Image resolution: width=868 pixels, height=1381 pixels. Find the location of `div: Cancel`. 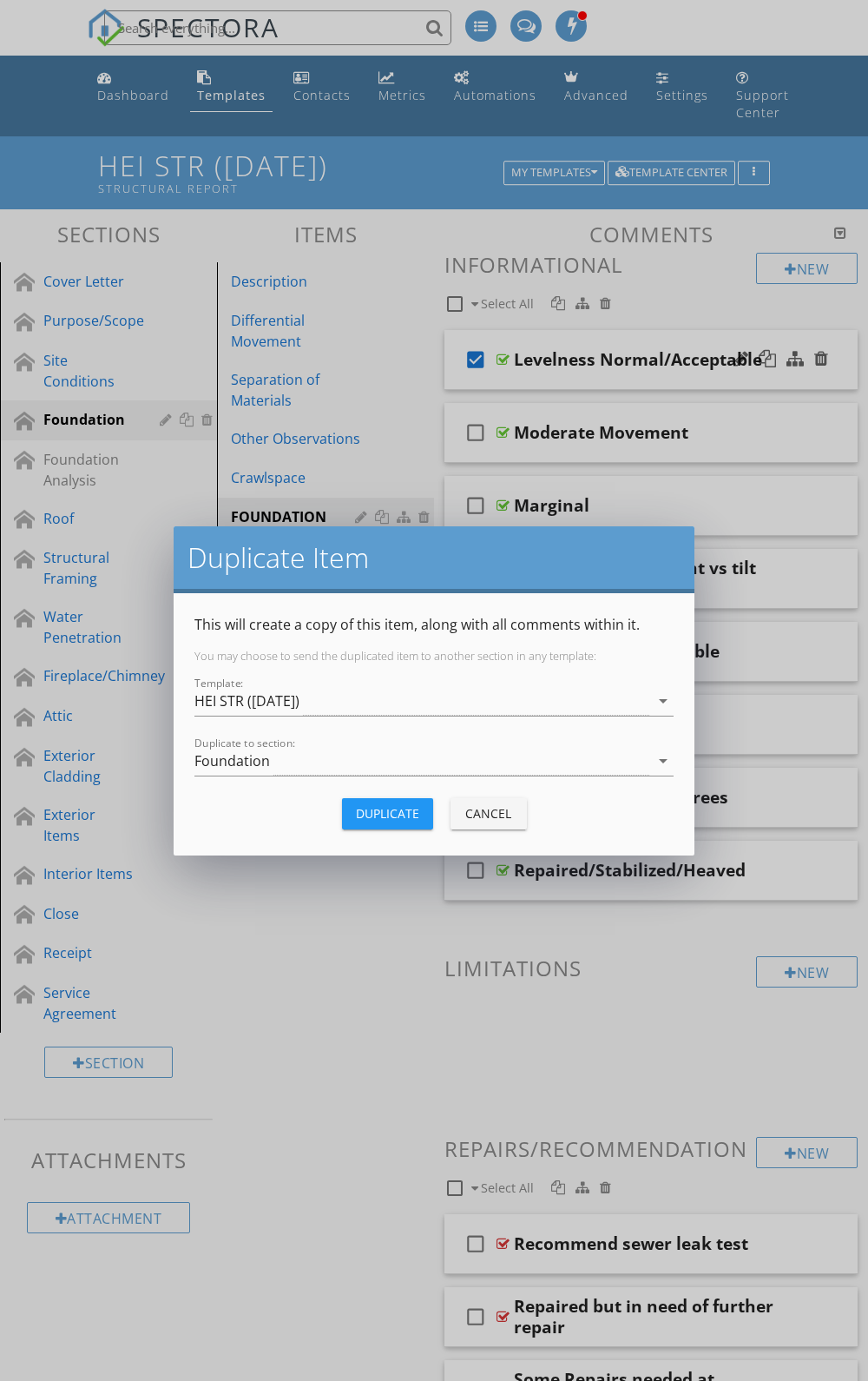

div: Cancel is located at coordinates (489, 813).